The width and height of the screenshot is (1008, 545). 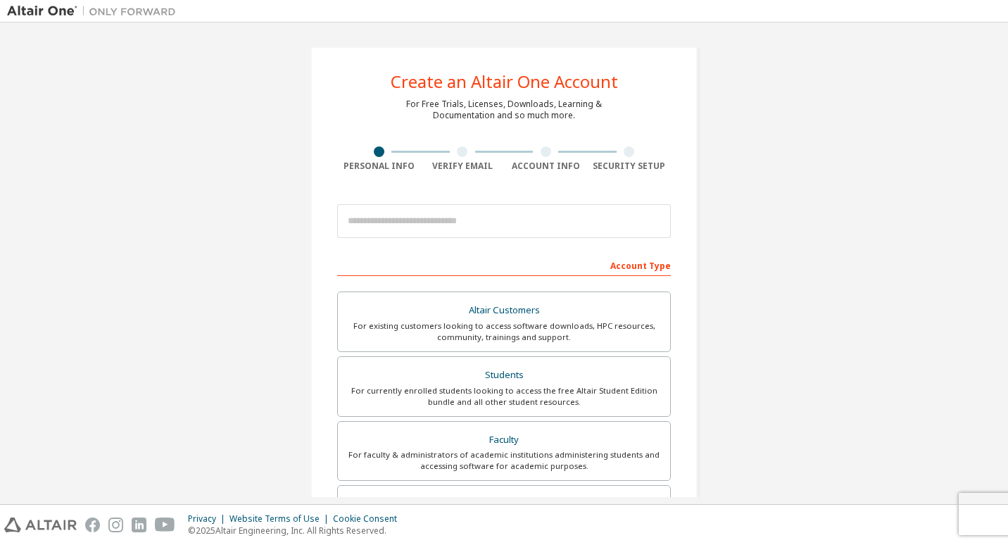 I want to click on img: linkedin.svg, so click(x=139, y=524).